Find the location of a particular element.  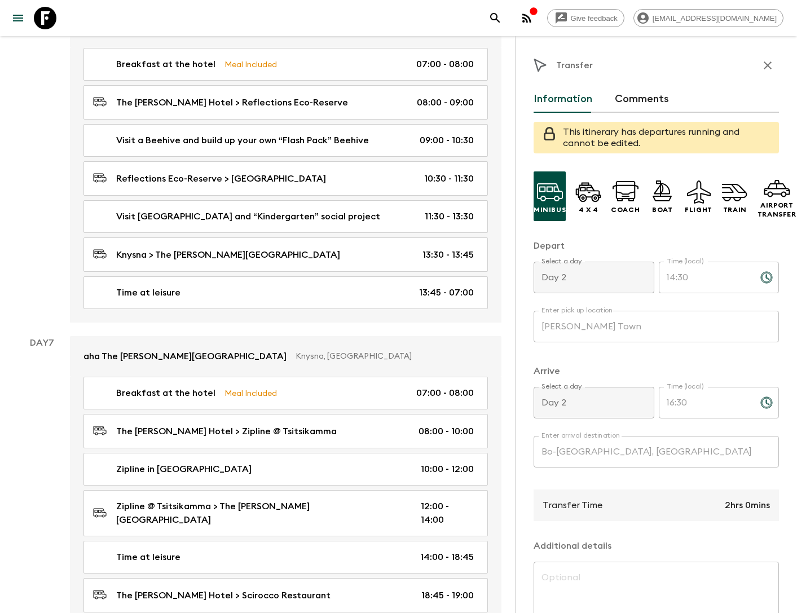

a: Time at leisure13:45 - 07:00 is located at coordinates (286, 293).